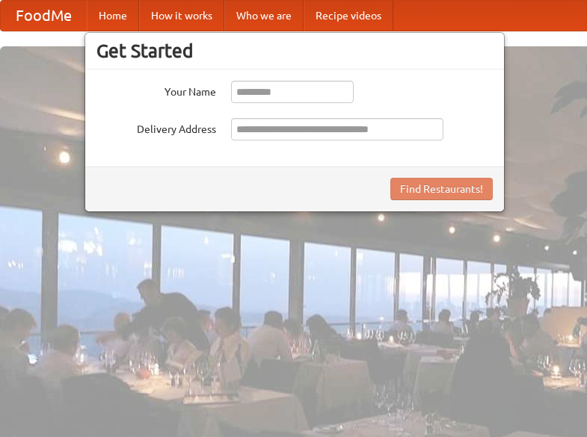  Describe the element at coordinates (295, 51) in the screenshot. I see `h3: Get Started` at that location.